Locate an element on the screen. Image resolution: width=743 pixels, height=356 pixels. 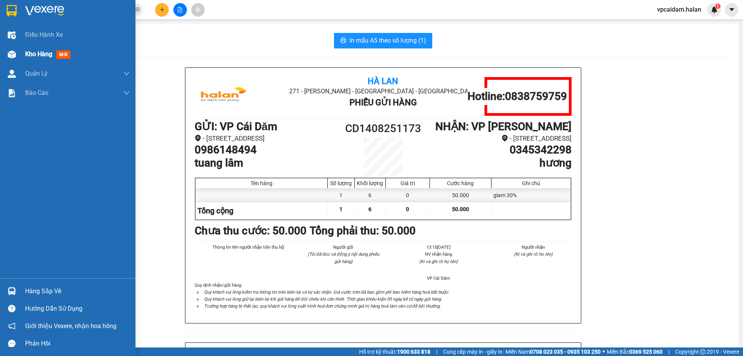
span: Quản Lý is located at coordinates (36, 73).